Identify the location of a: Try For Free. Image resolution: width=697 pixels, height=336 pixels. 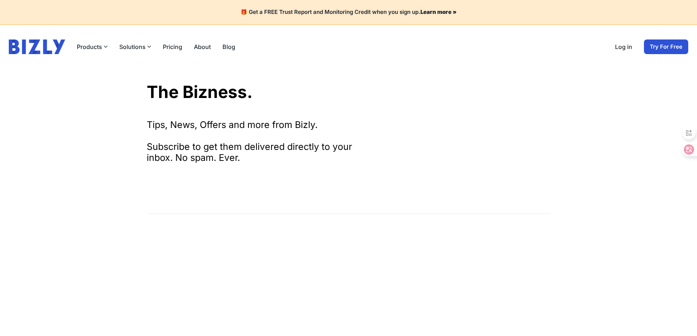
(666, 47).